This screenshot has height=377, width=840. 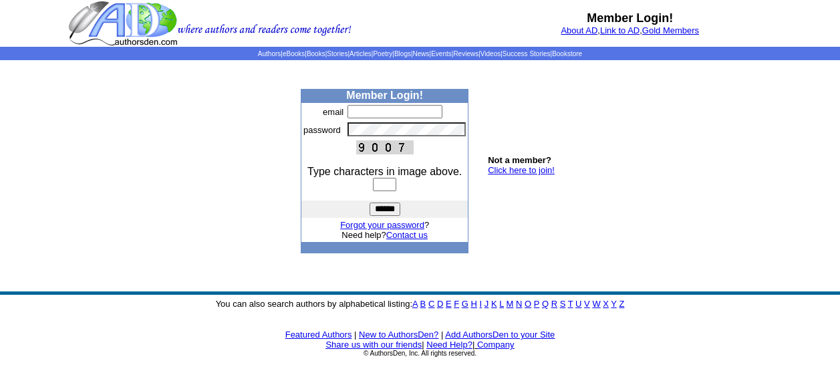 What do you see at coordinates (448, 303) in the screenshot?
I see `a: E` at bounding box center [448, 303].